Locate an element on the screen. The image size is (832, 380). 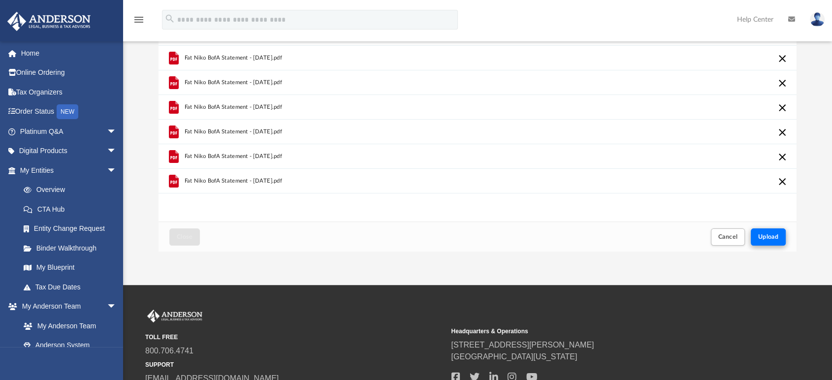
span: Close is located at coordinates (185, 237).